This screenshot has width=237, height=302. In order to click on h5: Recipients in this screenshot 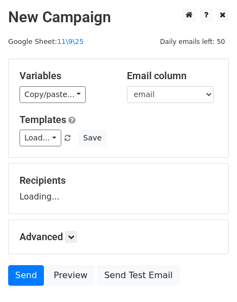, I will do `click(118, 180)`.